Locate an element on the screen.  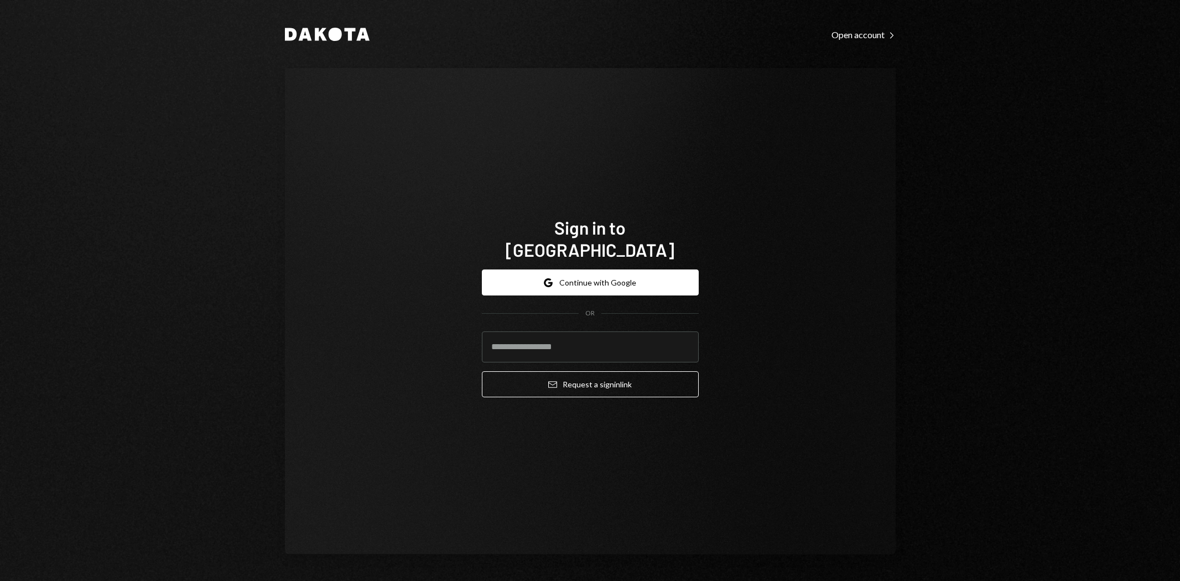
div: Open account is located at coordinates (863, 35).